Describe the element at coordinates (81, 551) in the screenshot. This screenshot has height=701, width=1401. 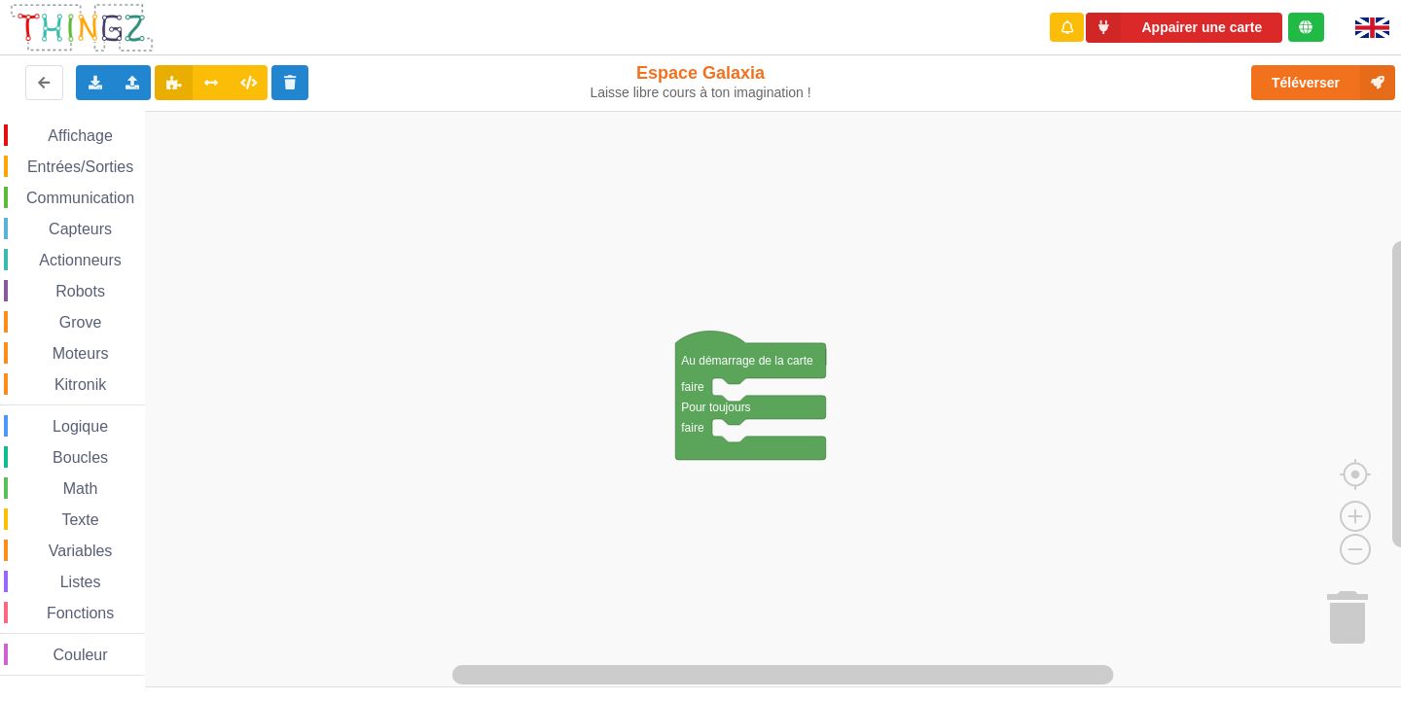
I see `span: Variables` at that location.